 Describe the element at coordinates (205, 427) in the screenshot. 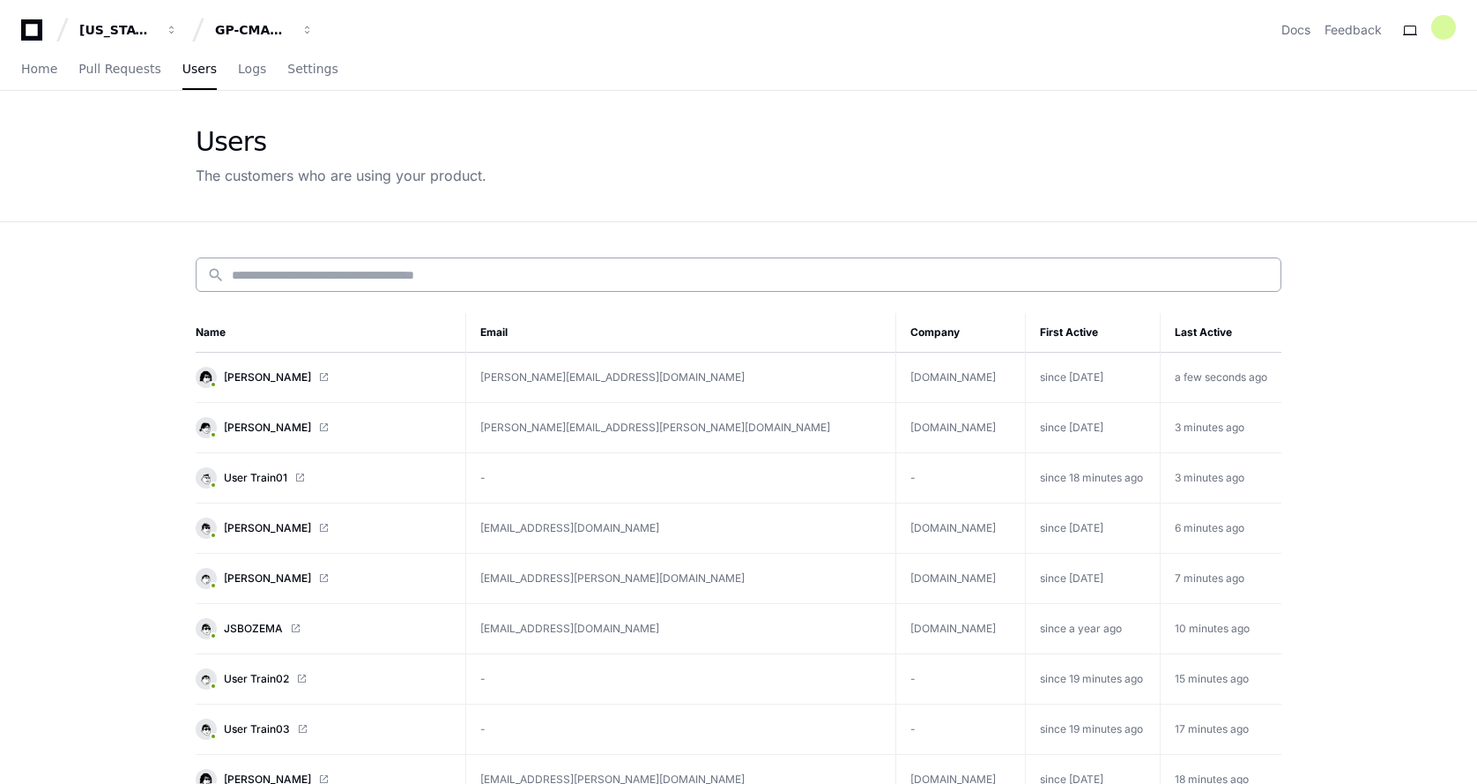

I see `img: 14.svg` at that location.